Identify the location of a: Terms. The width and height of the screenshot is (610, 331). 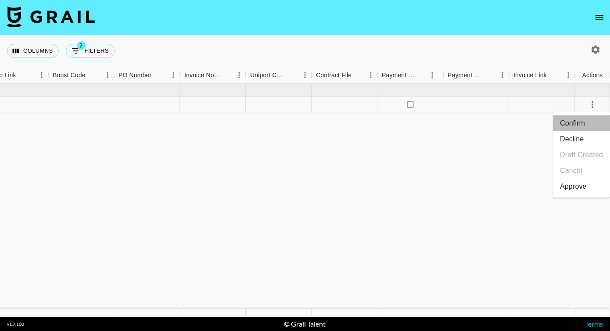
(594, 323).